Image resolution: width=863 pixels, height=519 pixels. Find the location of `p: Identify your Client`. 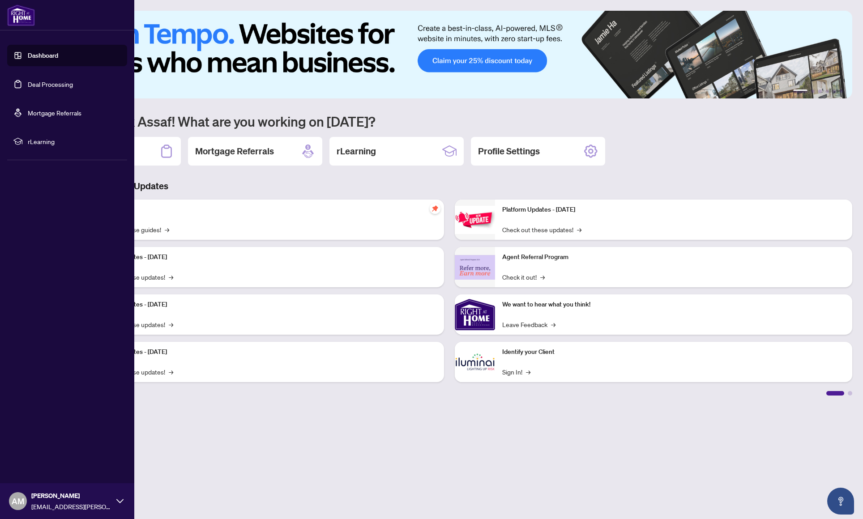

p: Identify your Client is located at coordinates (674, 352).